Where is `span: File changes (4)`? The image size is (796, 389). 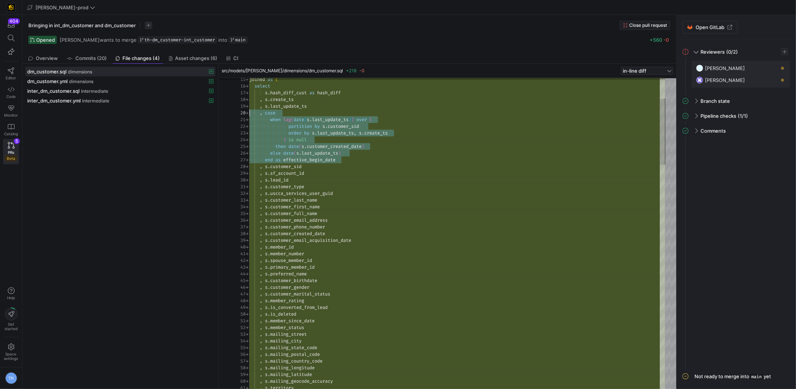 span: File changes (4) is located at coordinates (141, 58).